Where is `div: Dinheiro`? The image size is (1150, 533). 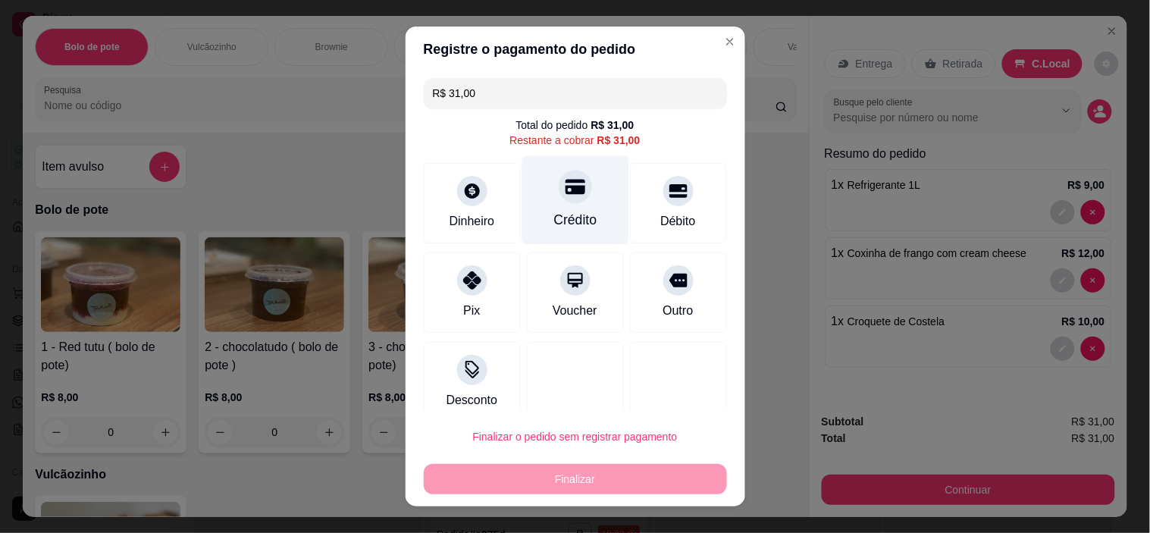
div: Dinheiro is located at coordinates (472, 221).